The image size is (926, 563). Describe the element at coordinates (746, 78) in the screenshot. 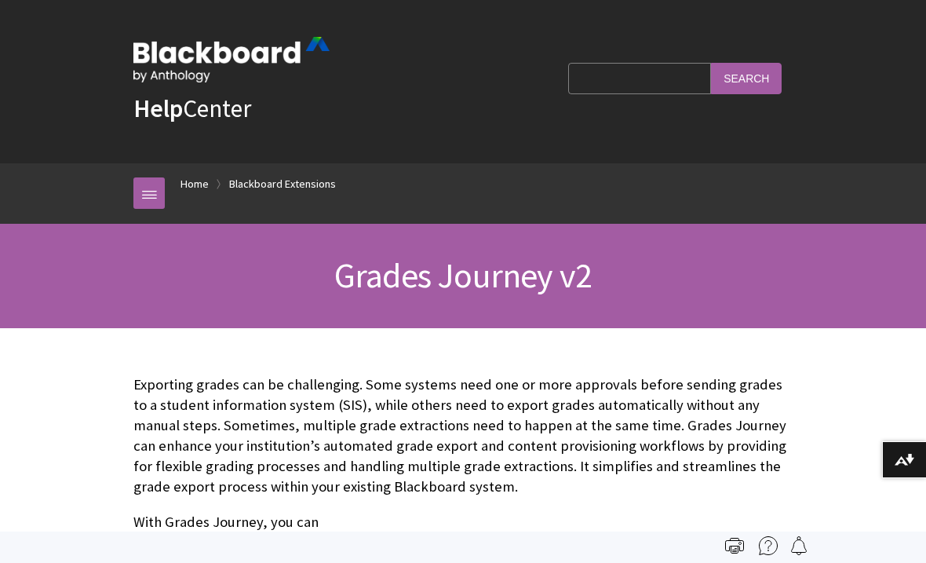

I see `input: Search` at that location.